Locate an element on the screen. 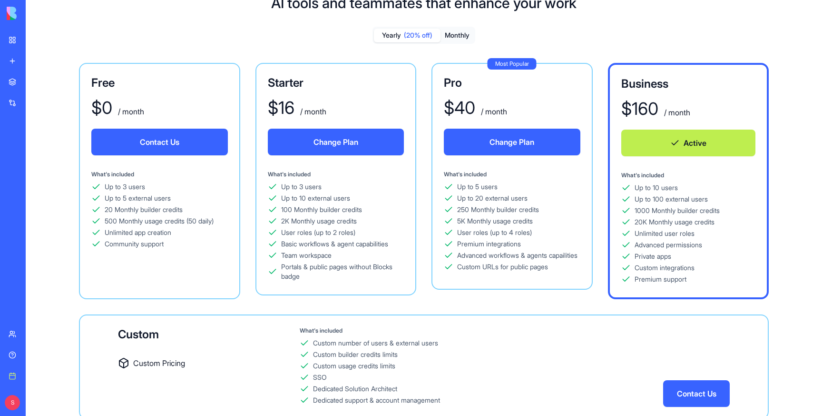  div: Up to 5 users is located at coordinates (477, 187).